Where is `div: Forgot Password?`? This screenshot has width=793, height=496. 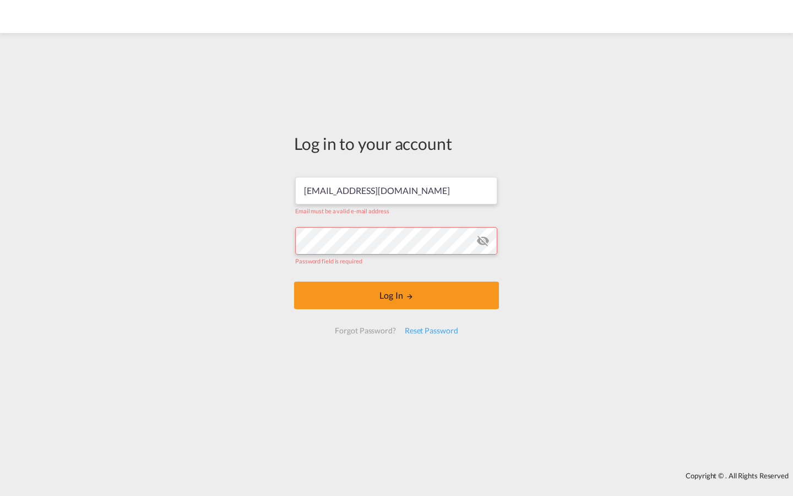 div: Forgot Password? is located at coordinates (365, 330).